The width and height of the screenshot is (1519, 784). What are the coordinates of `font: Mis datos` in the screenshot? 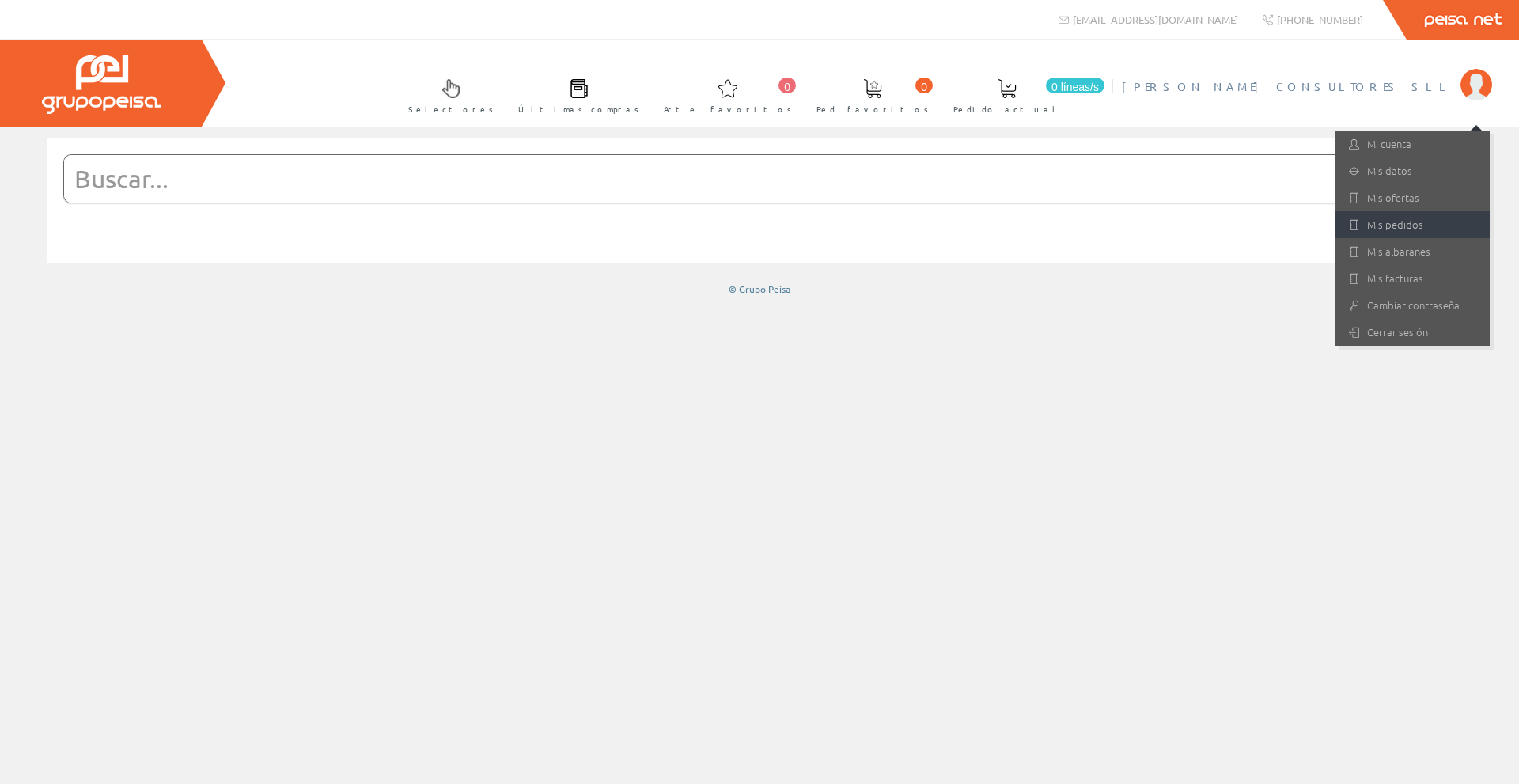 It's located at (1389, 170).